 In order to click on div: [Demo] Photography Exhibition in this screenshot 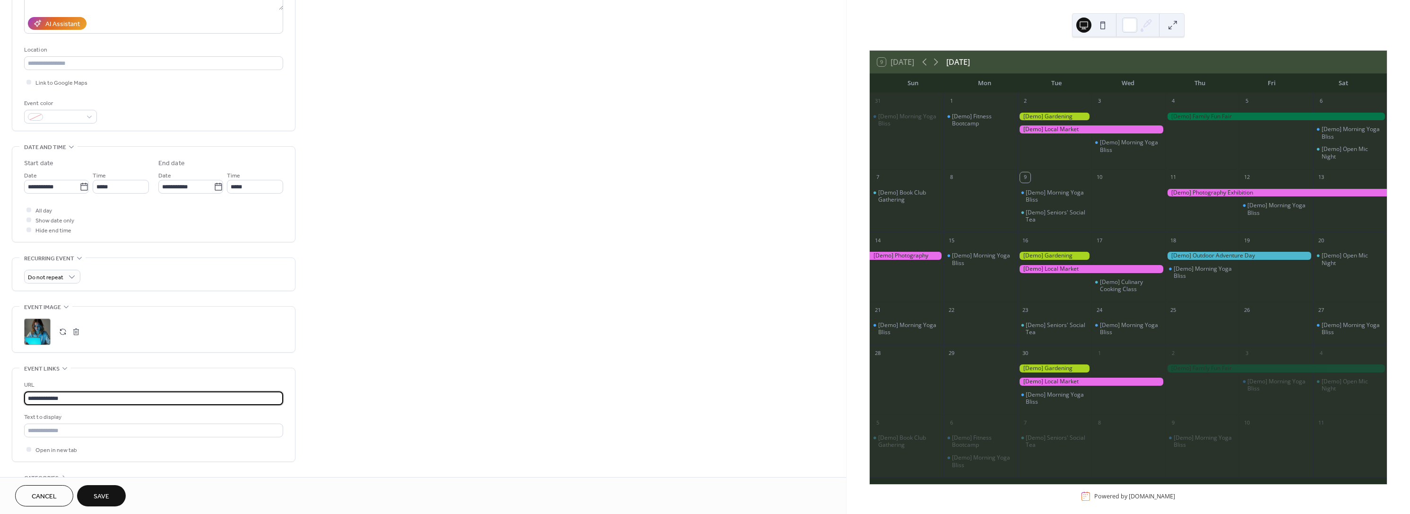, I will do `click(907, 255)`.